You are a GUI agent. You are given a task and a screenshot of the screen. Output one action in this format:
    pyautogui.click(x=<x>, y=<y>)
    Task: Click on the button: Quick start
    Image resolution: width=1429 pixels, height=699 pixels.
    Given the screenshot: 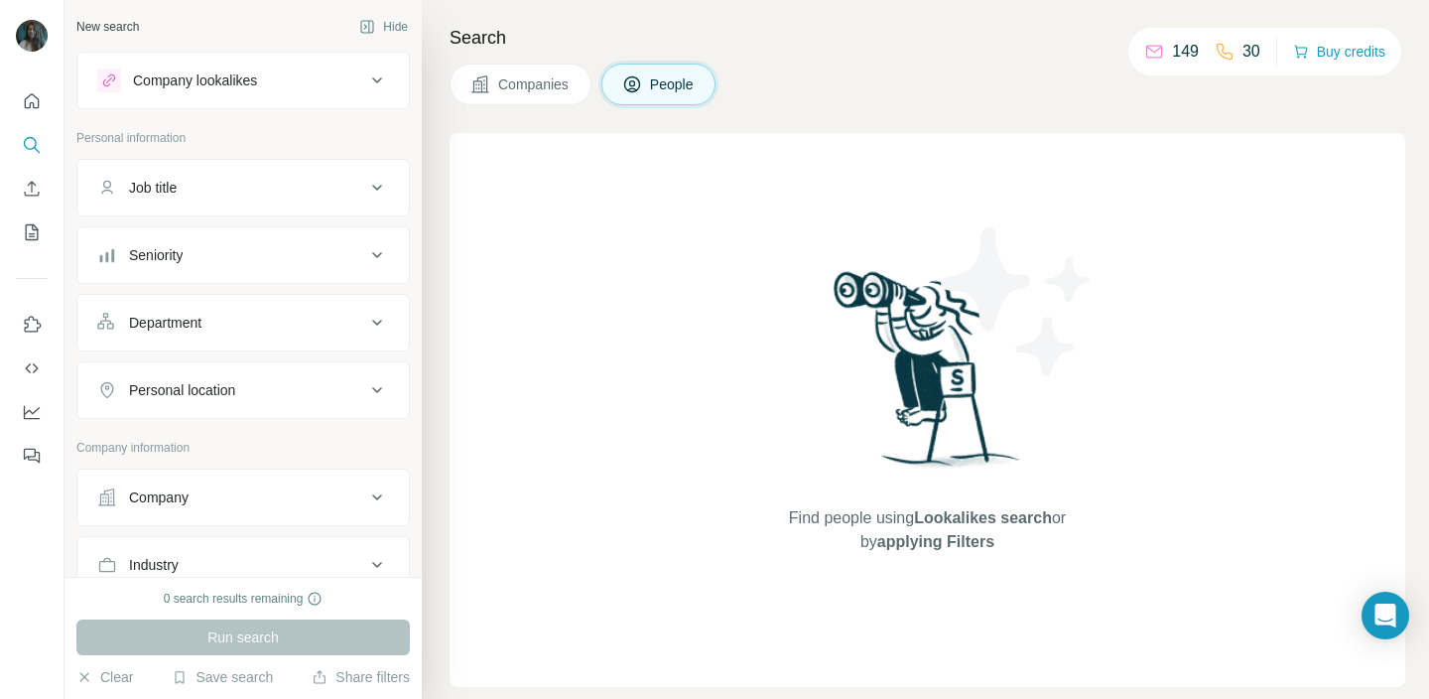 What is the action you would take?
    pyautogui.click(x=32, y=101)
    